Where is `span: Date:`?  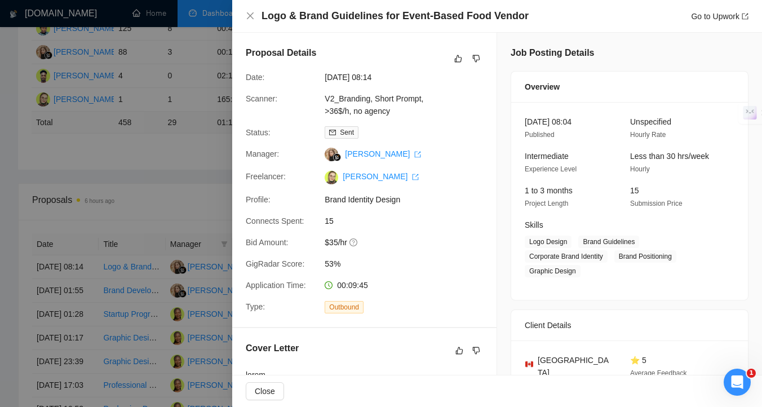 span: Date: is located at coordinates (255, 77).